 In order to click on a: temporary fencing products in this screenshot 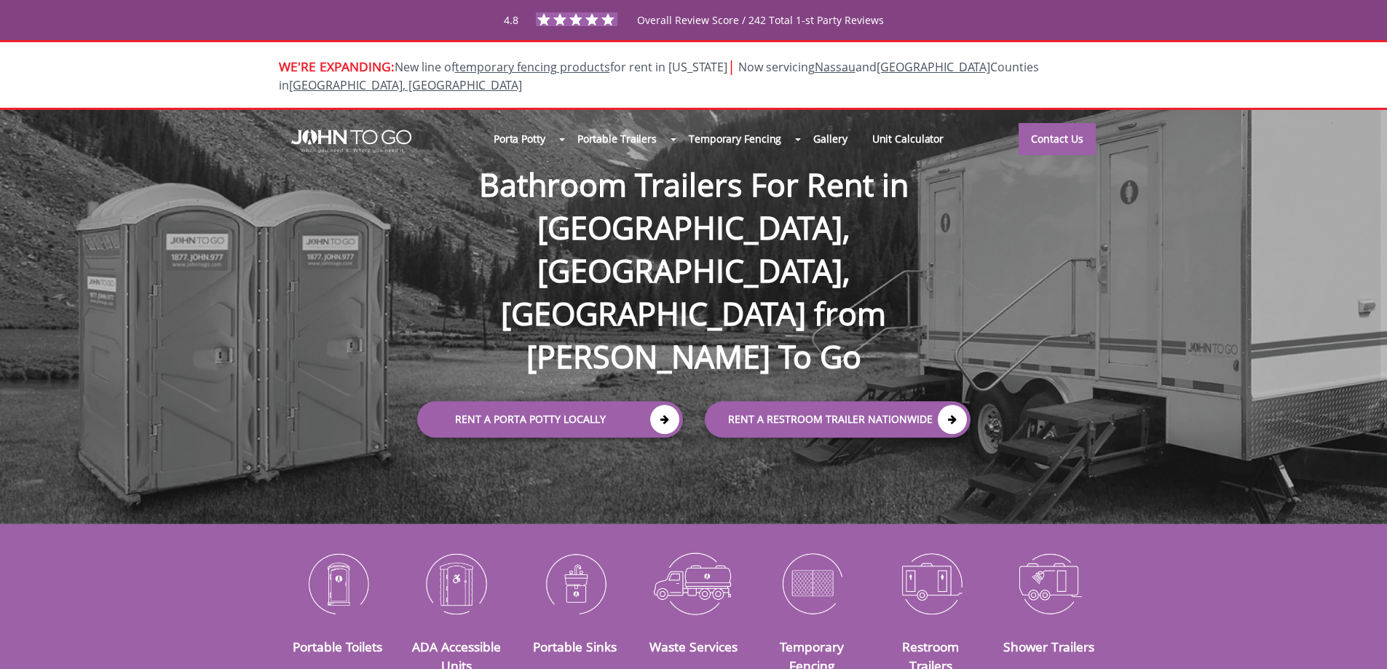, I will do `click(532, 67)`.